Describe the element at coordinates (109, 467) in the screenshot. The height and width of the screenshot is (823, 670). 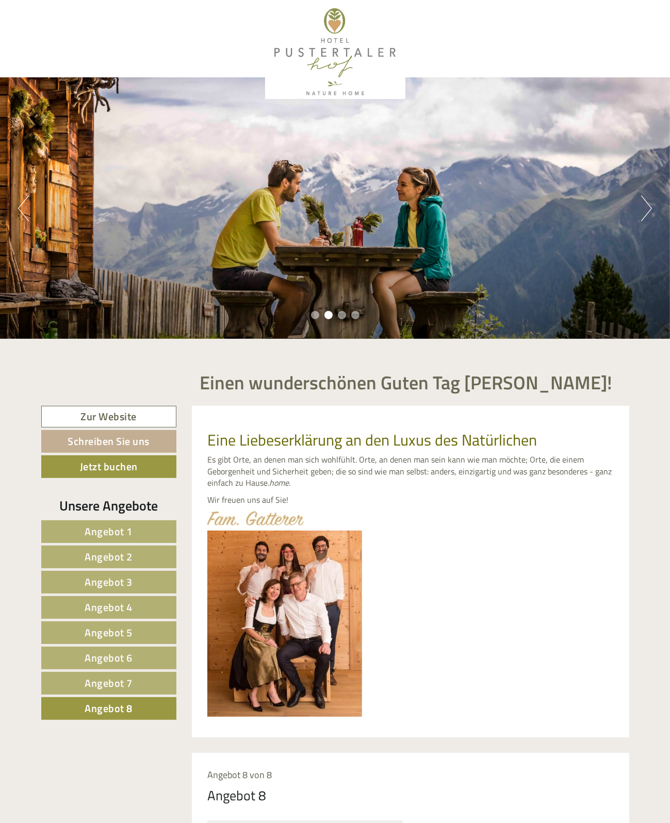
I see `a: Jetzt buchen` at that location.